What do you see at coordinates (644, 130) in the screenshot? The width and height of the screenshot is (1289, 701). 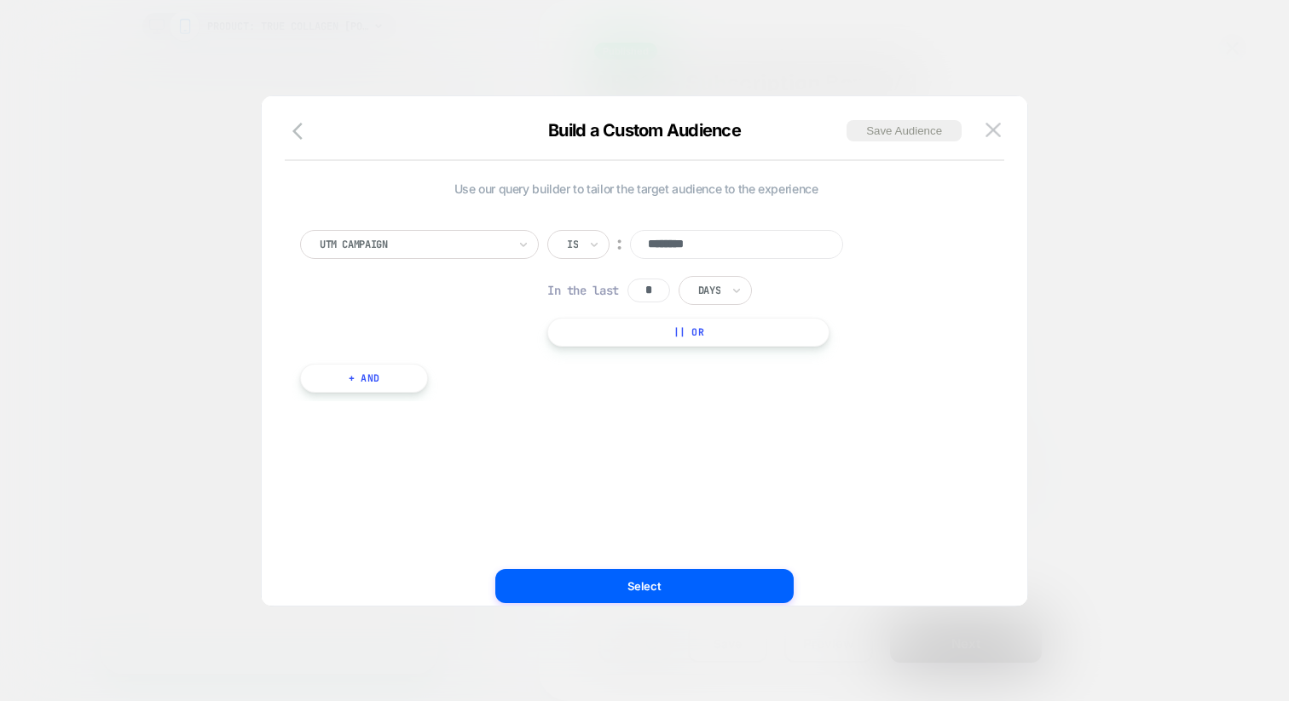 I see `span: Build a Custom Audience` at bounding box center [644, 130].